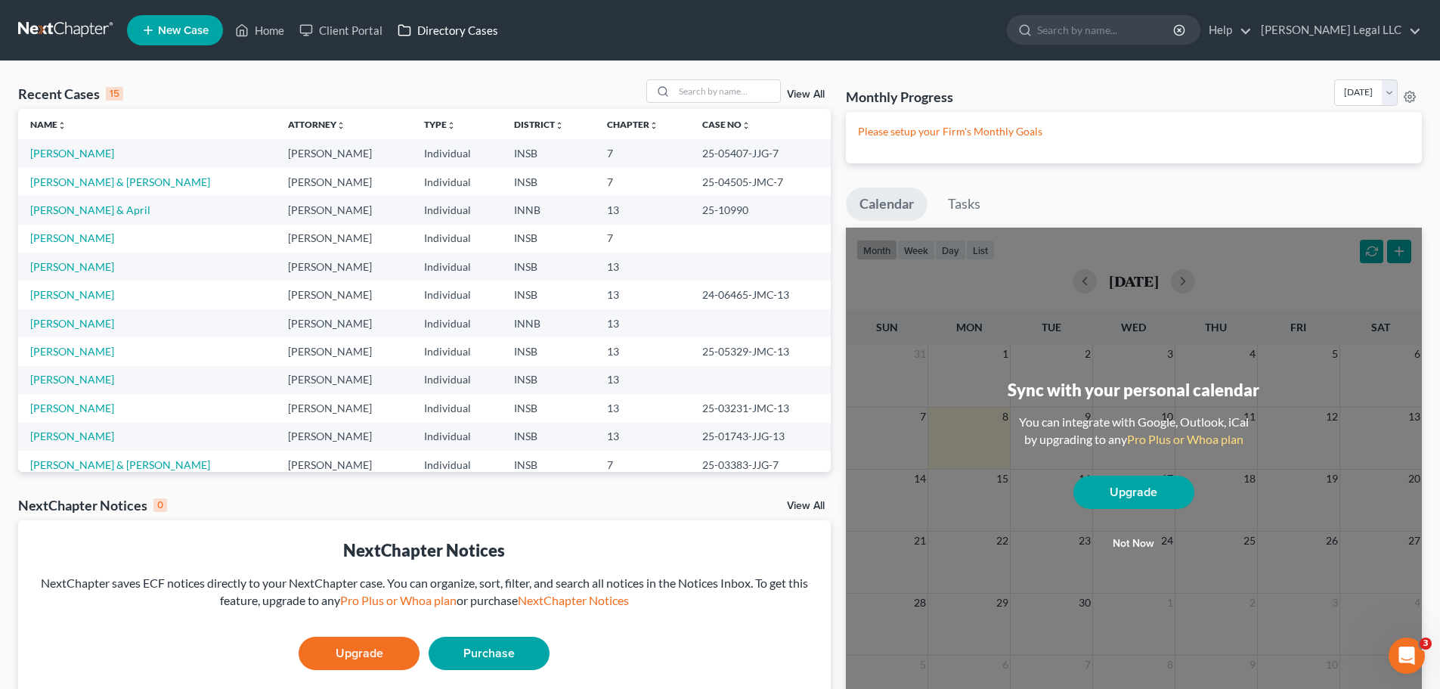 This screenshot has height=689, width=1440. I want to click on td: 24-06465-JMC-13, so click(760, 294).